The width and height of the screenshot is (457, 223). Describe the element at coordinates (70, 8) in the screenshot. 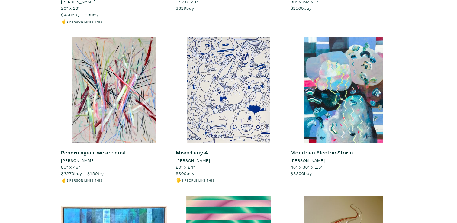

I see `span: 20" x 16"` at that location.